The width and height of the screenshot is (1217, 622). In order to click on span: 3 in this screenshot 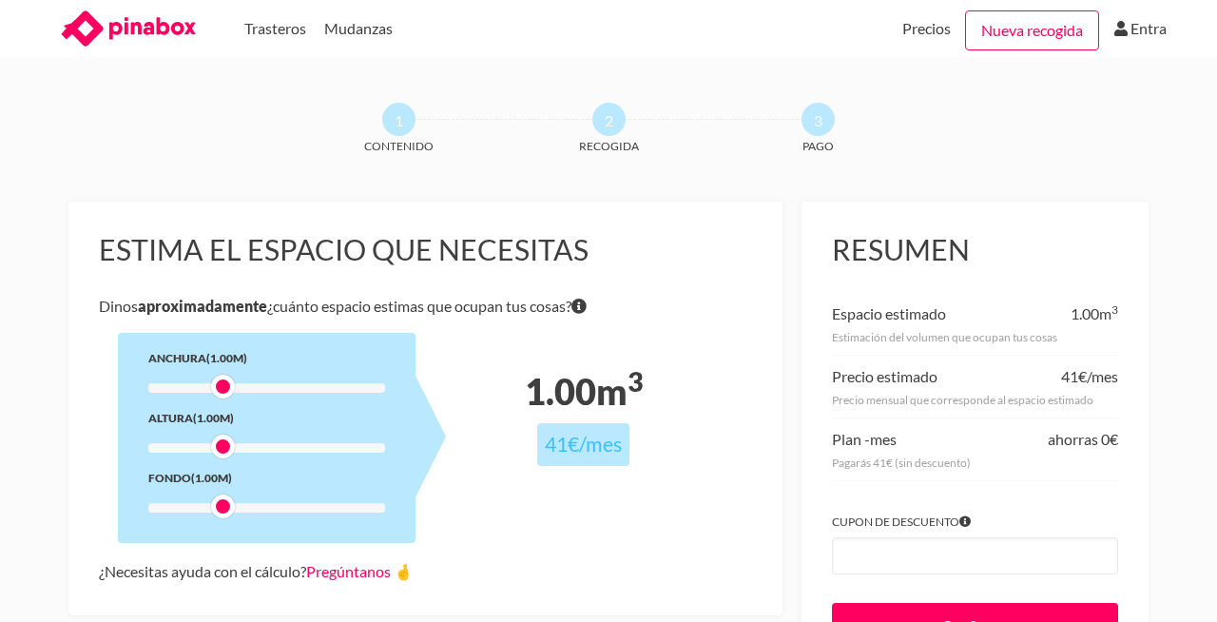, I will do `click(818, 119)`.